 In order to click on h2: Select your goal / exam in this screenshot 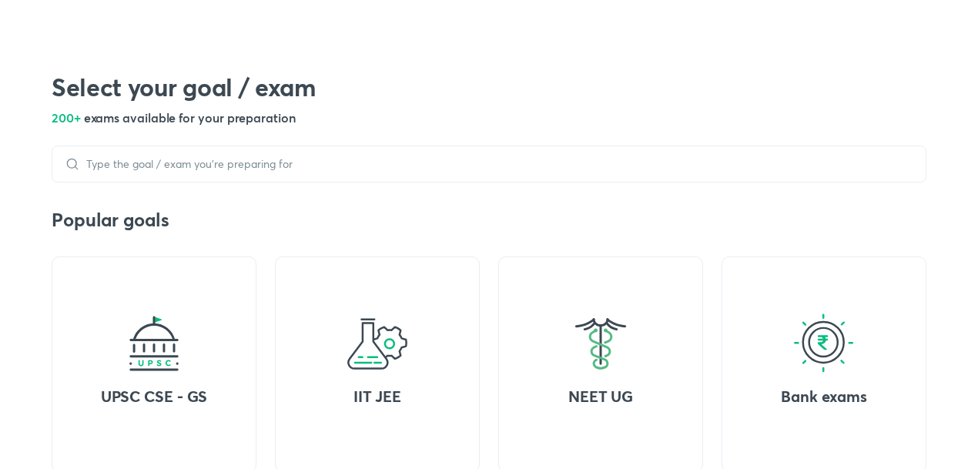, I will do `click(489, 87)`.